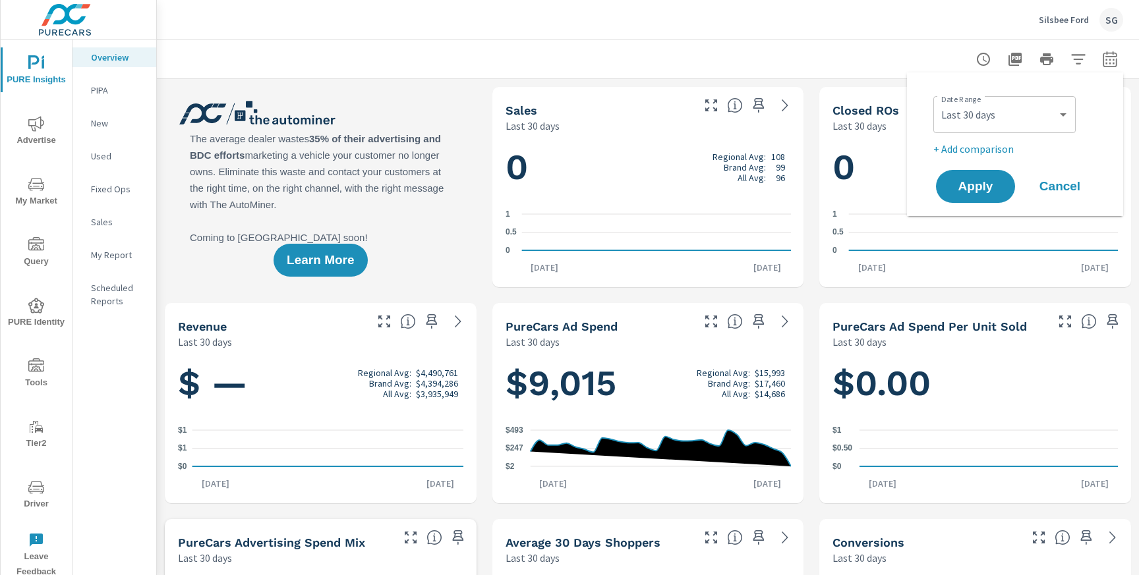 The width and height of the screenshot is (1139, 575). What do you see at coordinates (36, 71) in the screenshot?
I see `span: PURE Insights` at bounding box center [36, 71].